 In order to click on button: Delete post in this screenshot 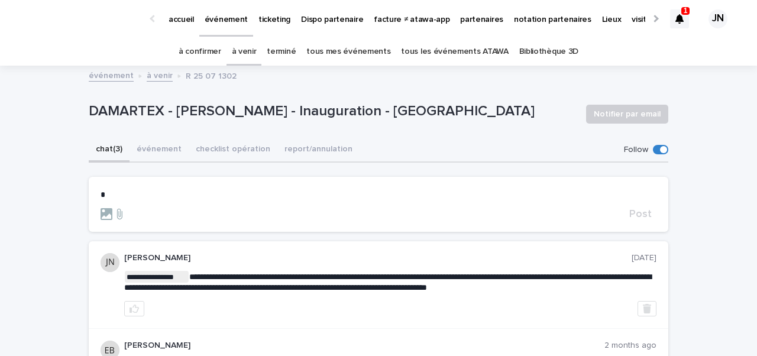, I will do `click(647, 309)`.